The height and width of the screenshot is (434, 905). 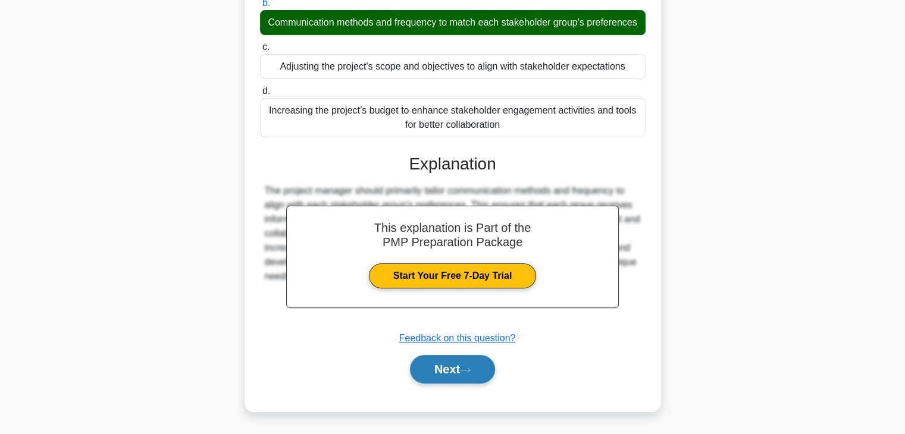 What do you see at coordinates (453, 234) in the screenshot?
I see `div: The project manager should primarily tailor communication methods and frequency to align with eac...` at bounding box center [453, 234].